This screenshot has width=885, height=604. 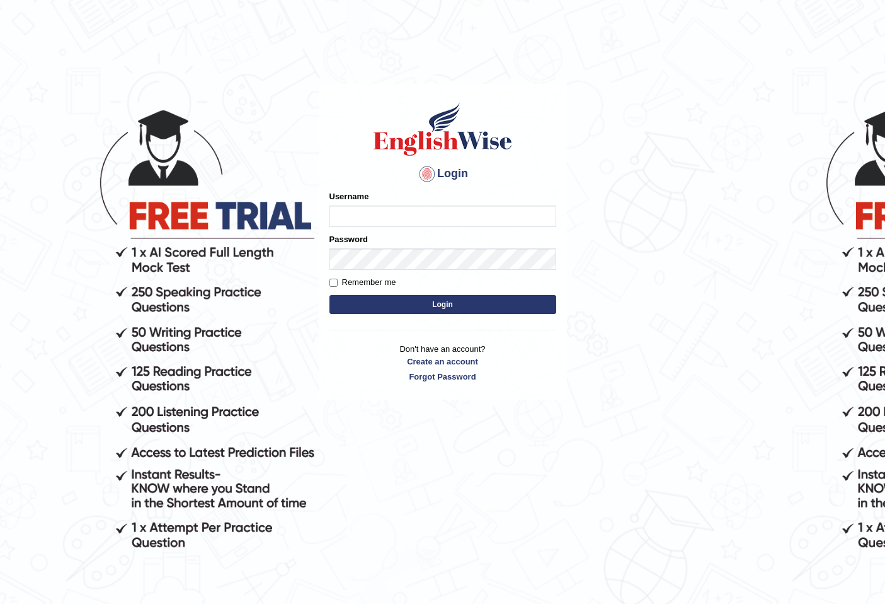 What do you see at coordinates (443, 129) in the screenshot?
I see `img: Logo of English Wise sign in for intelligent practice with AI` at bounding box center [443, 129].